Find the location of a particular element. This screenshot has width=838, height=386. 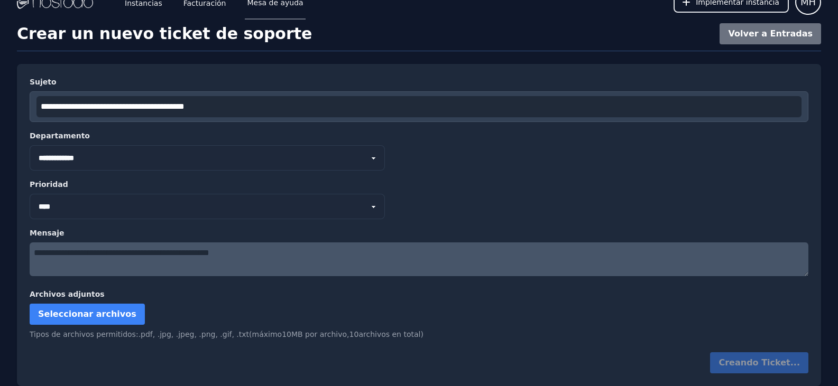

font: Prioridad is located at coordinates (49, 184).